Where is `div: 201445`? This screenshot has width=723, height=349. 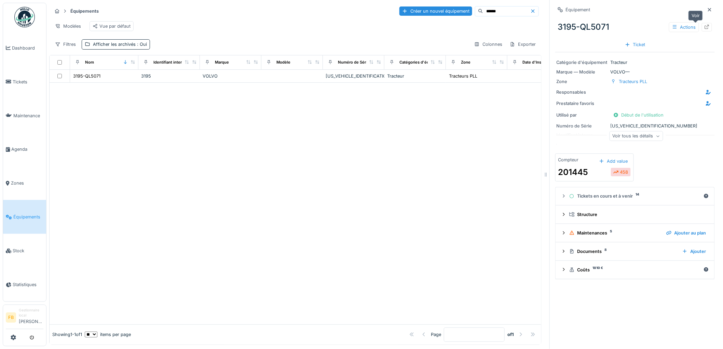
div: 201445 is located at coordinates (573, 172).